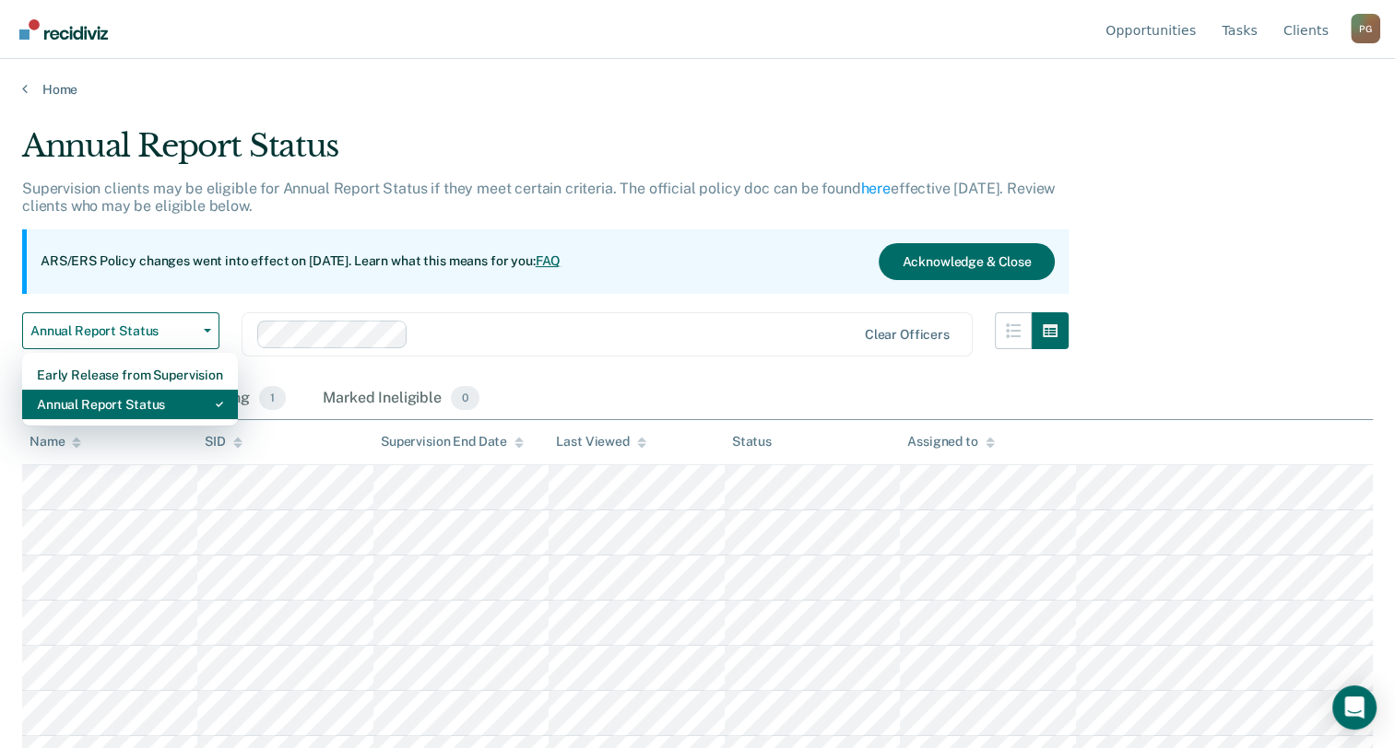  Describe the element at coordinates (1354, 708) in the screenshot. I see `div: Open Intercom Messenger` at that location.